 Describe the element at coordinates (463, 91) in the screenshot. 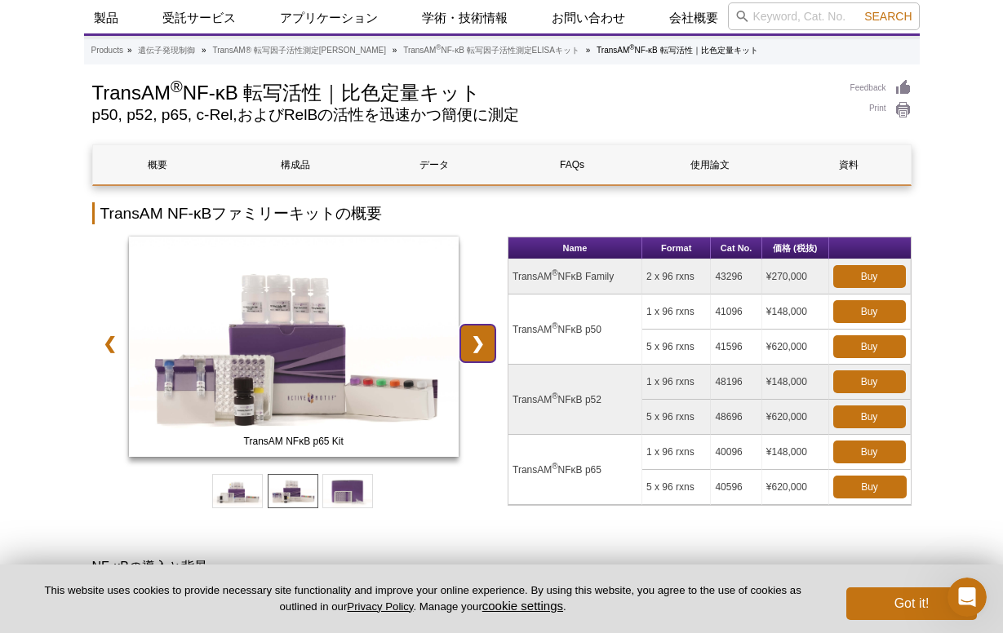

I see `h1: TransAM NF-κB 転写活性｜比色定量キット` at that location.